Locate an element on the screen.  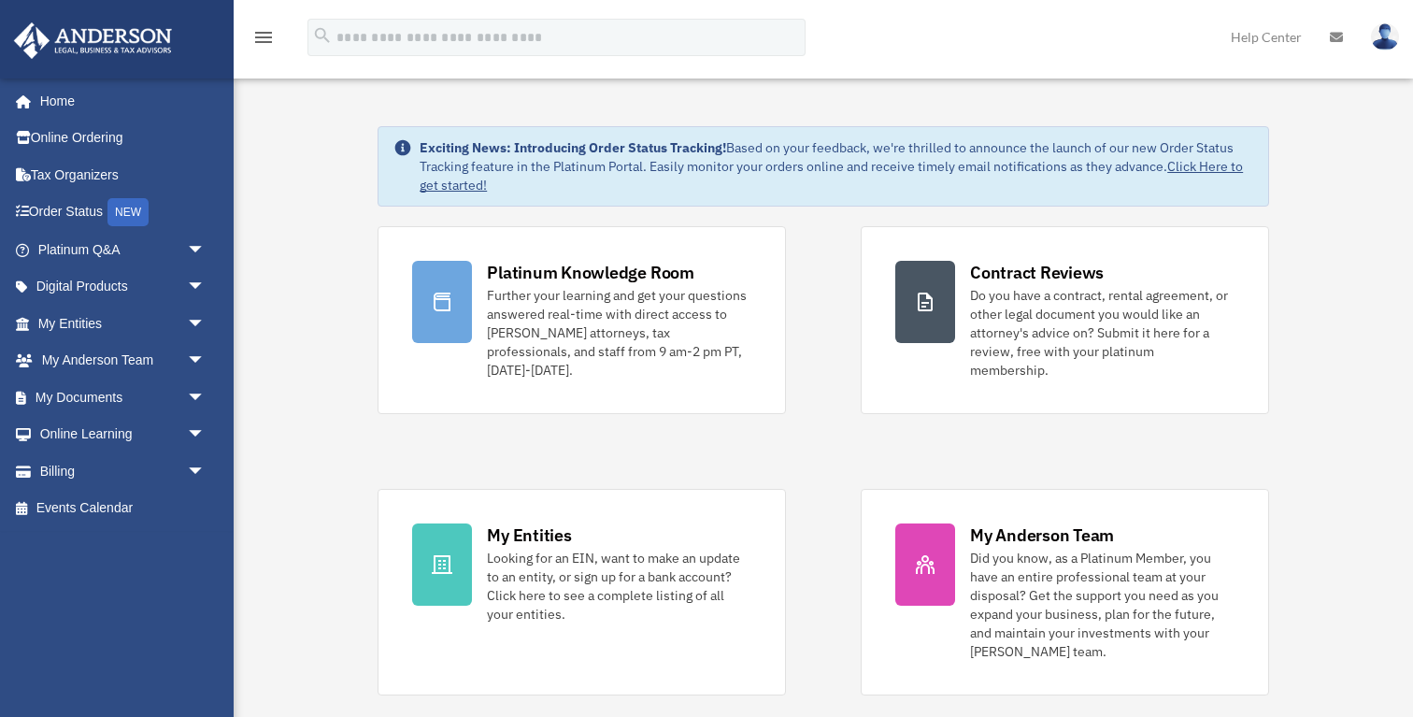
a: Order StatusNEW is located at coordinates (123, 212).